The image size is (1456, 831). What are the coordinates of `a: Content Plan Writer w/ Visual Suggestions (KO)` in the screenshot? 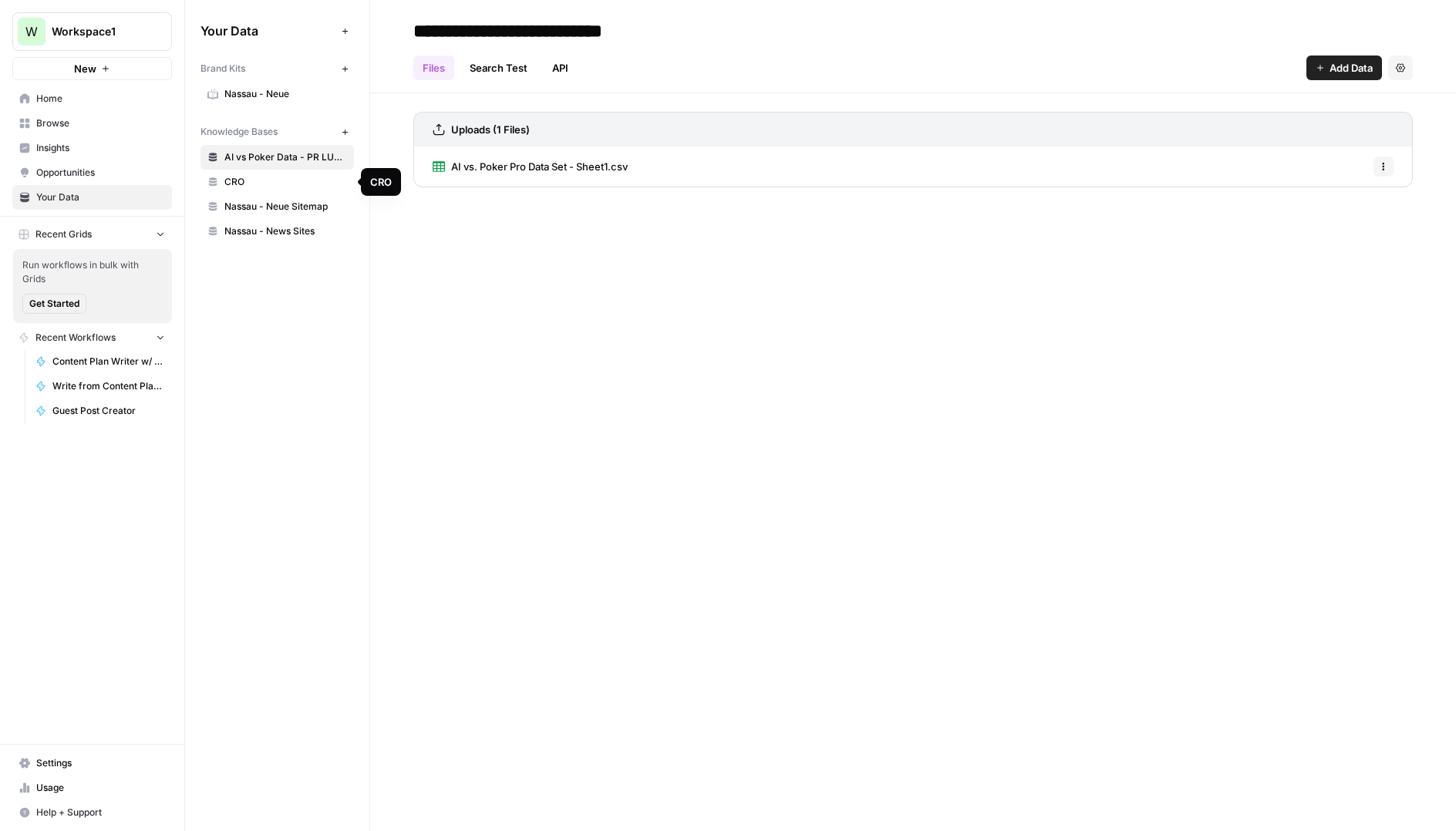 It's located at (101, 361).